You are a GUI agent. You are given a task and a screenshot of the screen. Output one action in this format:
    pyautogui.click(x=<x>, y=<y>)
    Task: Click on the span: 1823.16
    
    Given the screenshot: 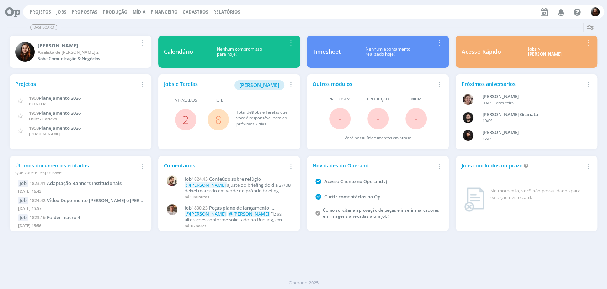 What is the action you would take?
    pyautogui.click(x=37, y=217)
    